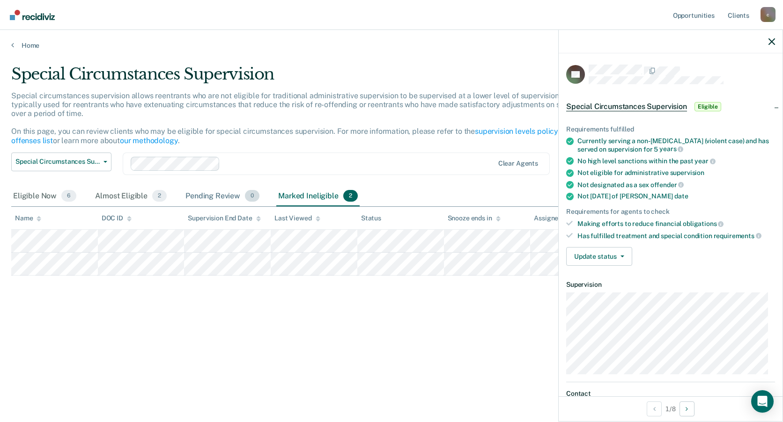 This screenshot has width=783, height=422. What do you see at coordinates (303, 118) in the screenshot?
I see `p: Special circumstances supervision allows reentrants who are not eligible for traditional administ...` at bounding box center [303, 118].